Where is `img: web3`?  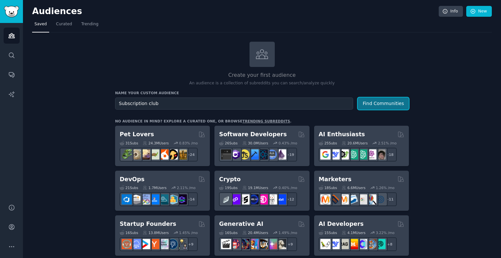 img: web3 is located at coordinates (254, 199).